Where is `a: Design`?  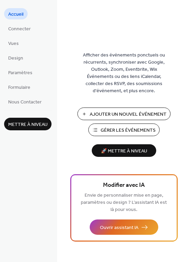 a: Design is located at coordinates (16, 58).